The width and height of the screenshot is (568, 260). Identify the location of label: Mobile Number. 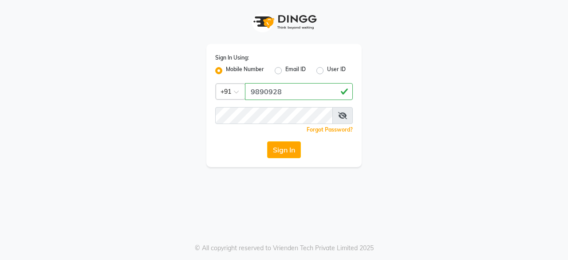
(245, 71).